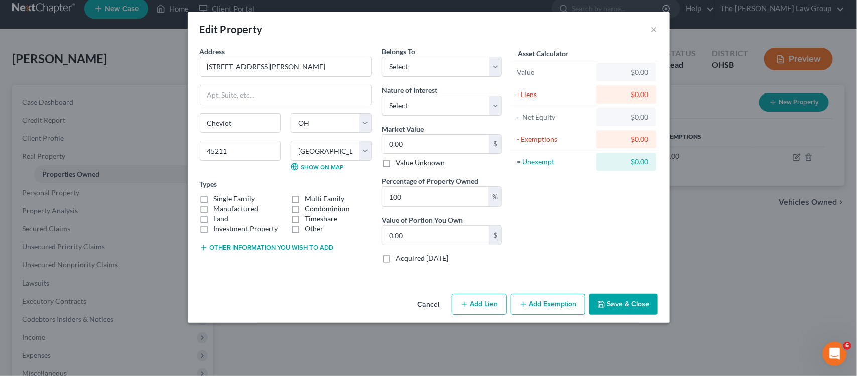 The height and width of the screenshot is (376, 857). Describe the element at coordinates (554, 139) in the screenshot. I see `div: - Exemptions` at that location.